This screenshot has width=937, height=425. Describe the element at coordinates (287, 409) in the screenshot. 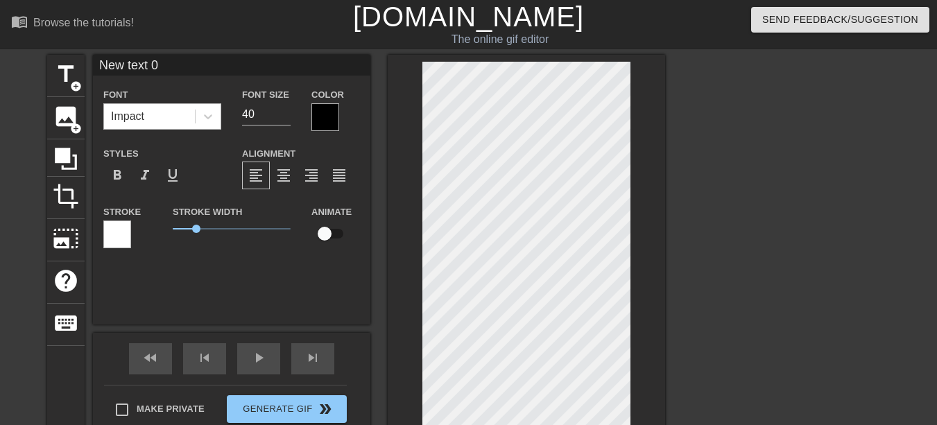

I see `button: Generate Gif` at that location.